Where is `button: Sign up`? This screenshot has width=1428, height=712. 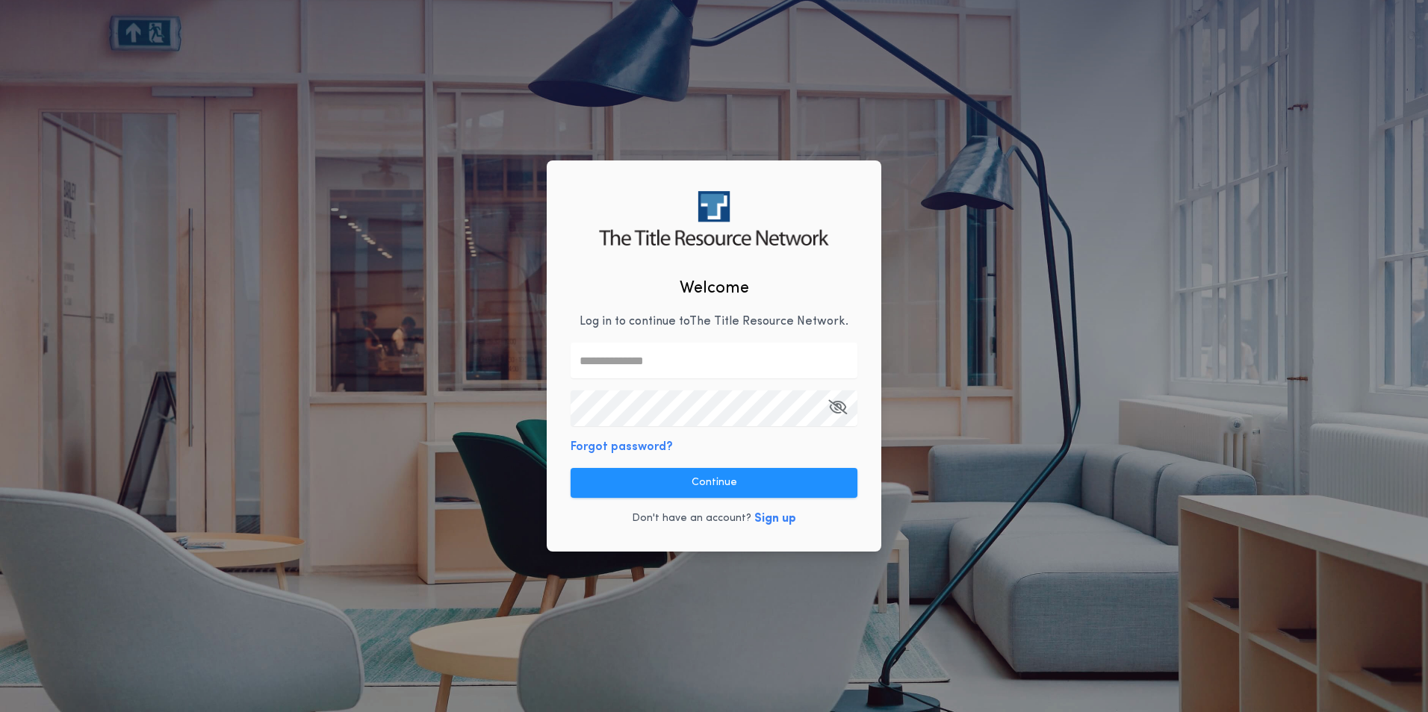 button: Sign up is located at coordinates (775, 519).